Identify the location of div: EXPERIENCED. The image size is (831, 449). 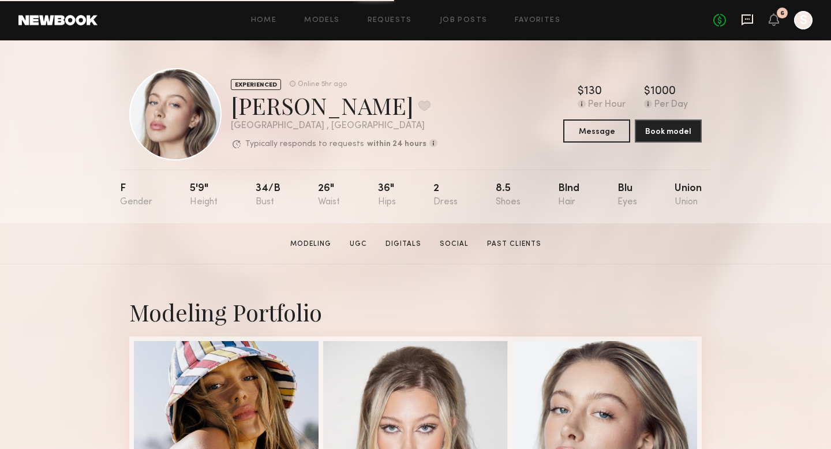
(256, 84).